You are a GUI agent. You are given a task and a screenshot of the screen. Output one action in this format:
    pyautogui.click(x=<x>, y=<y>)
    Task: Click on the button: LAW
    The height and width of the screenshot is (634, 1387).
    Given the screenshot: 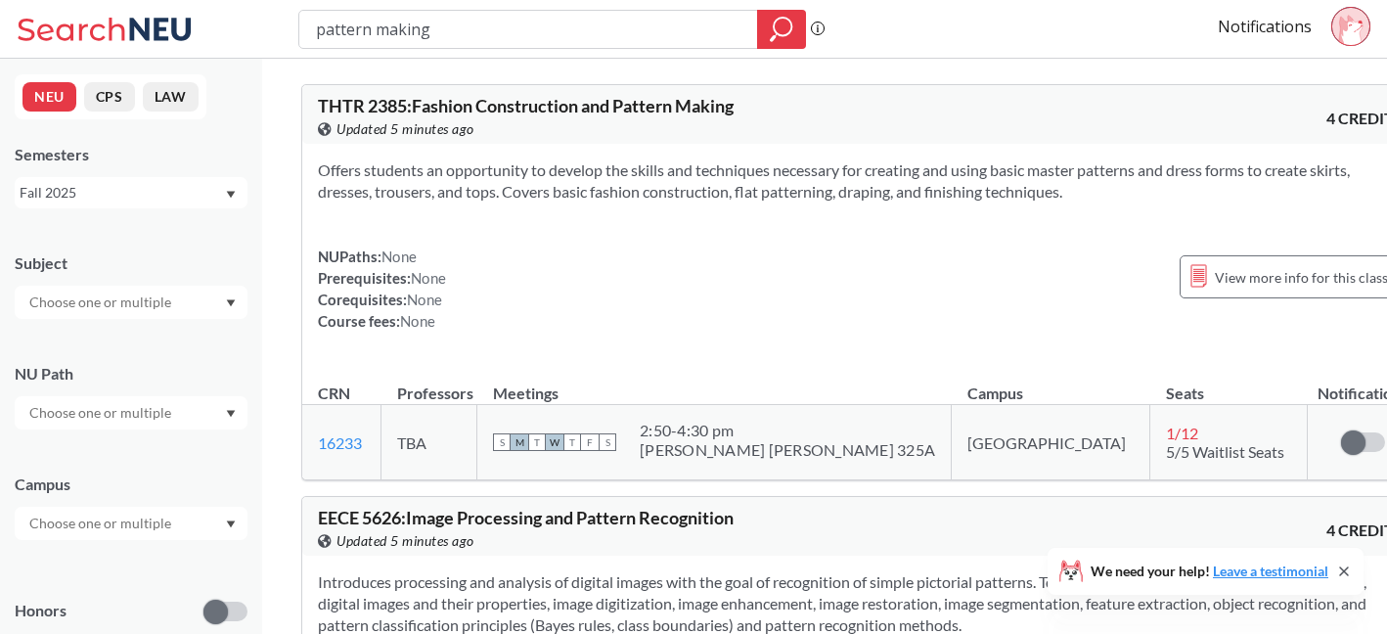 What is the action you would take?
    pyautogui.click(x=170, y=97)
    